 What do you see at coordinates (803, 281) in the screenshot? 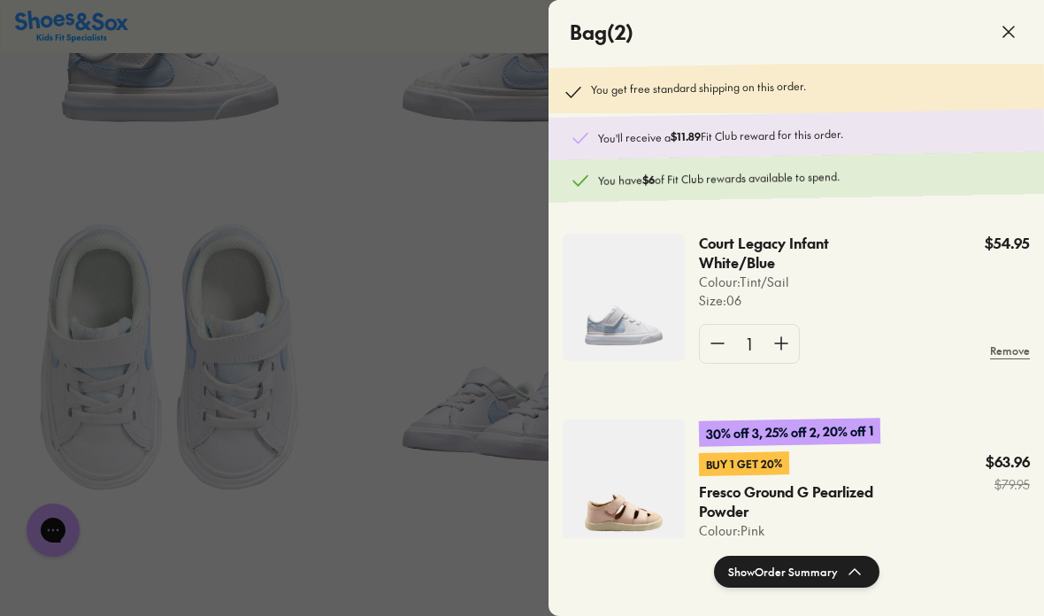
I see `p: Colour: Tint/Sail` at bounding box center [803, 281].